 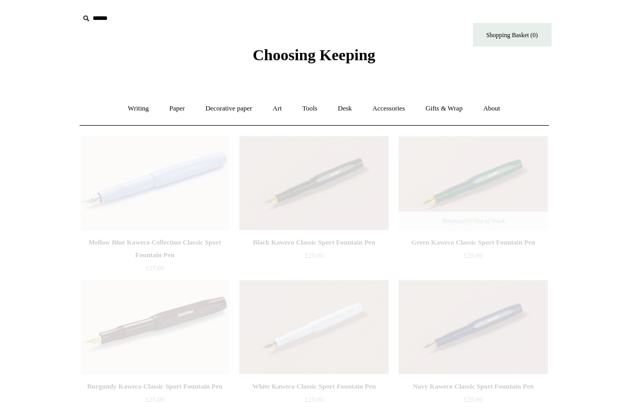 I want to click on a: About, so click(x=492, y=108).